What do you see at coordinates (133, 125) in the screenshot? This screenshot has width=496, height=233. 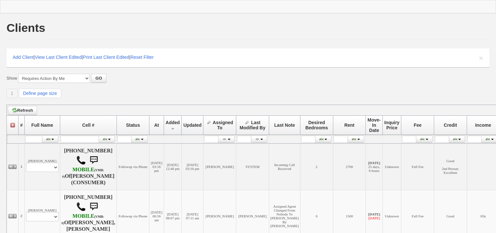 I see `span: Status` at bounding box center [133, 125].